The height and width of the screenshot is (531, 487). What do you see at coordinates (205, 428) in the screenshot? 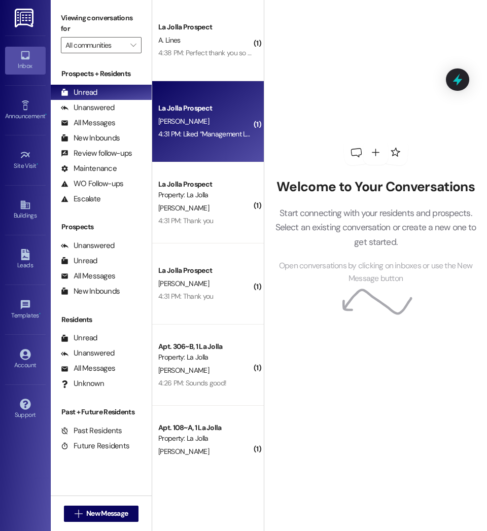
I see `div: Apt. 108~A, 1 La Jolla` at bounding box center [205, 428].